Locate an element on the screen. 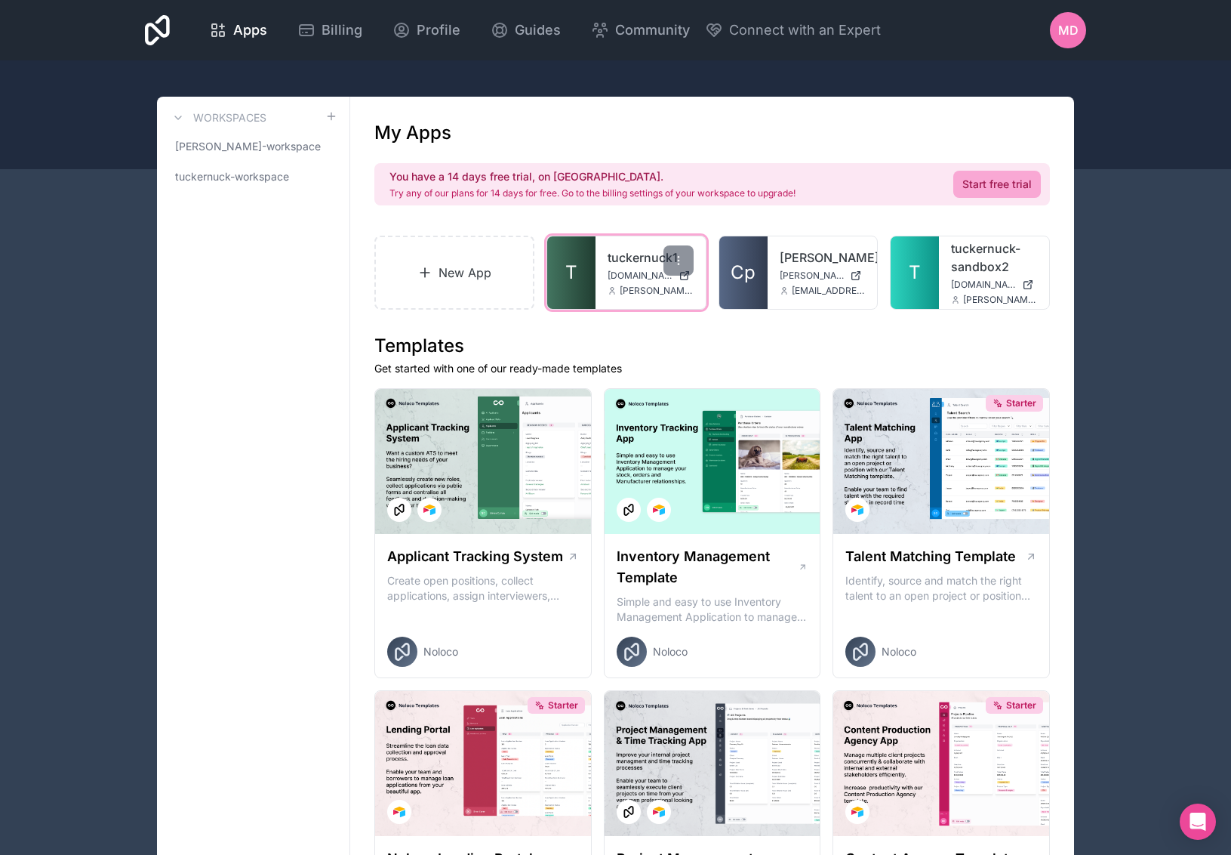 The width and height of the screenshot is (1231, 855). p: Identify, source and match the right talent to an open project or position with our Talent Matchi... is located at coordinates (941, 588).